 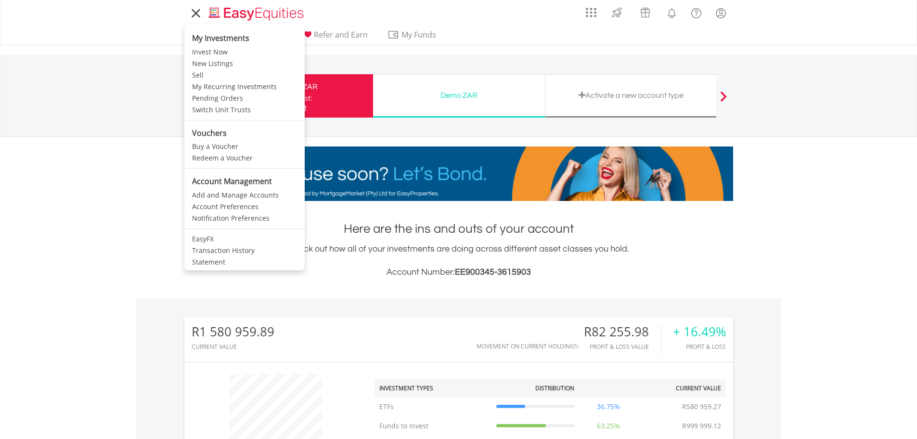 What do you see at coordinates (245, 239) in the screenshot?
I see `a: EasyFX` at bounding box center [245, 239].